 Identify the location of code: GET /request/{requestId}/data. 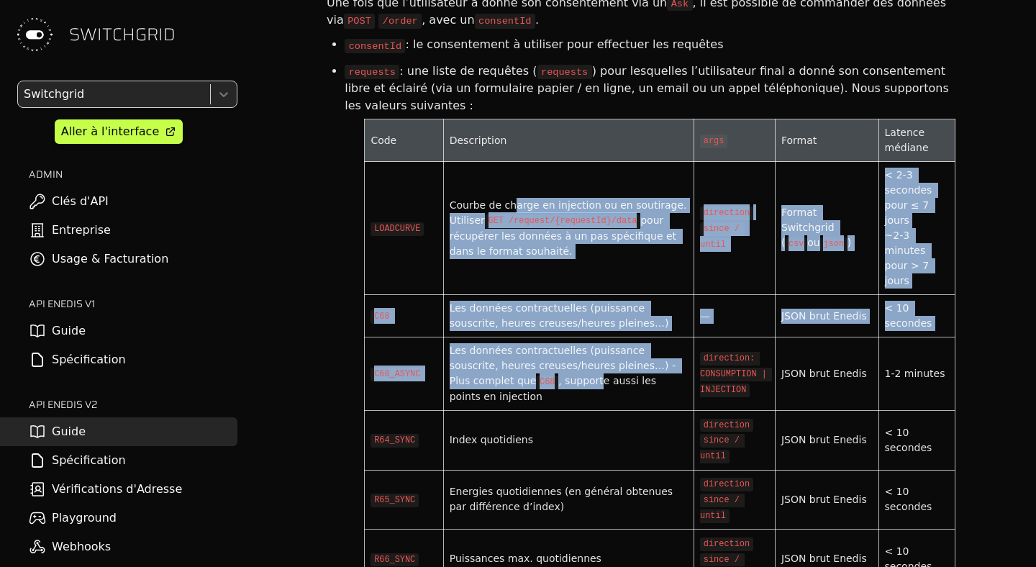
(563, 221).